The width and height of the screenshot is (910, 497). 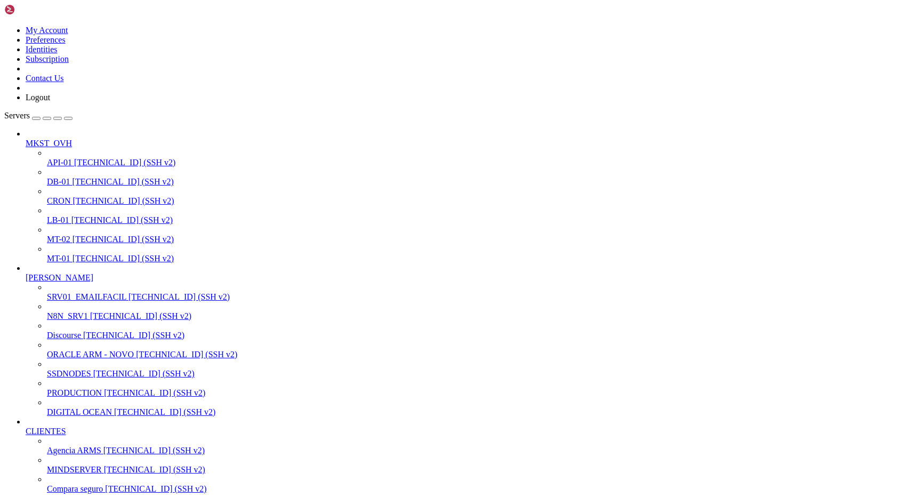 What do you see at coordinates (42, 49) in the screenshot?
I see `a: Identities` at bounding box center [42, 49].